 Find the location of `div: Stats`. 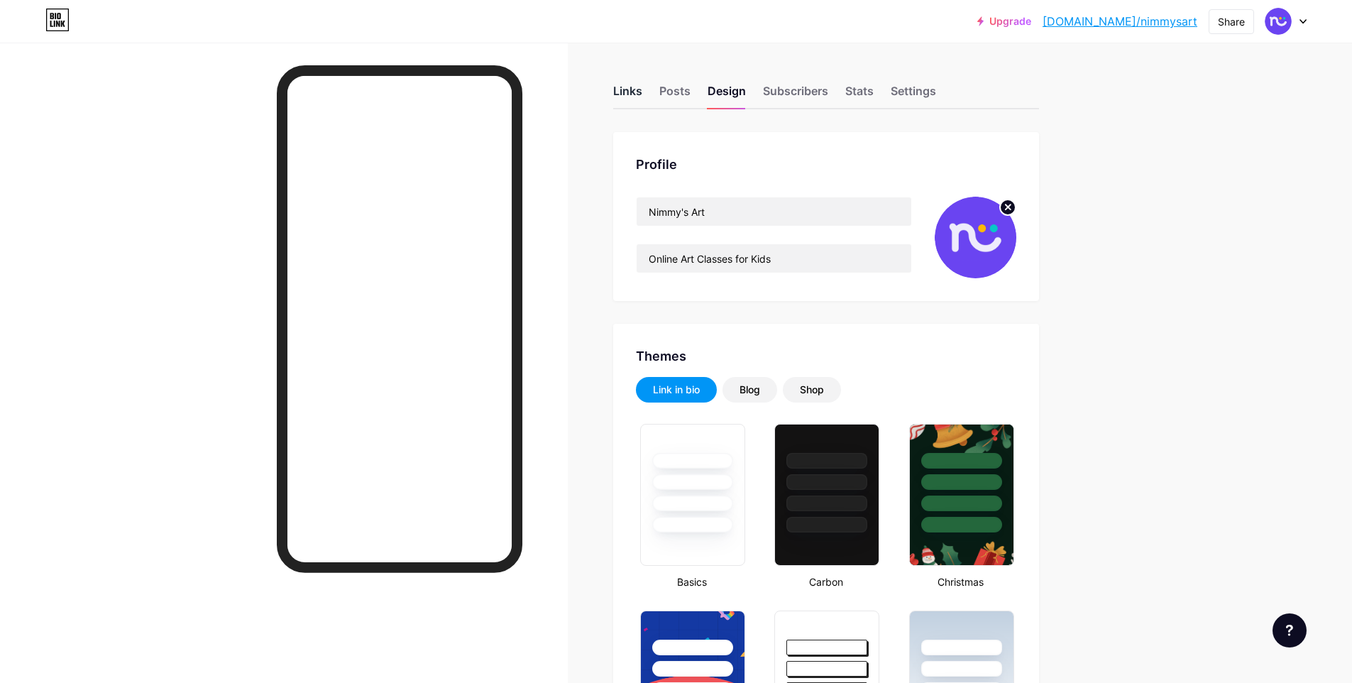

div: Stats is located at coordinates (859, 95).